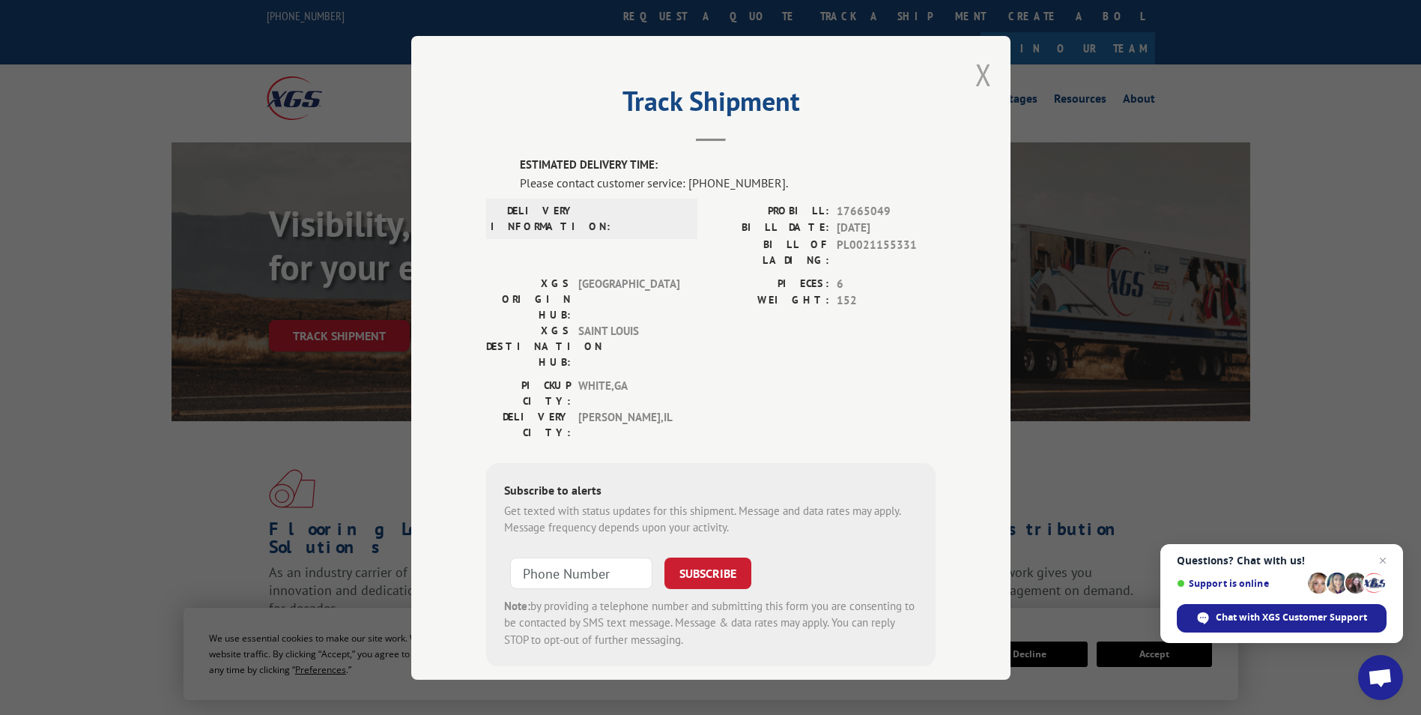 The width and height of the screenshot is (1421, 715). Describe the element at coordinates (1282, 618) in the screenshot. I see `div: Chat with XGS Customer Support` at that location.